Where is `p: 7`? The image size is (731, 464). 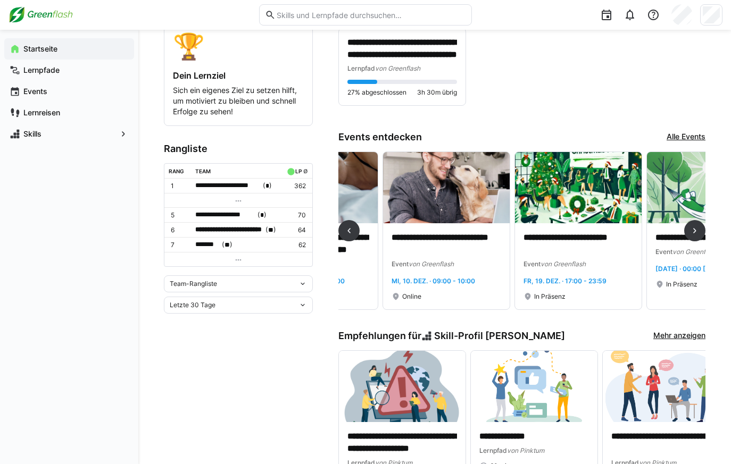 p: 7 is located at coordinates (179, 245).